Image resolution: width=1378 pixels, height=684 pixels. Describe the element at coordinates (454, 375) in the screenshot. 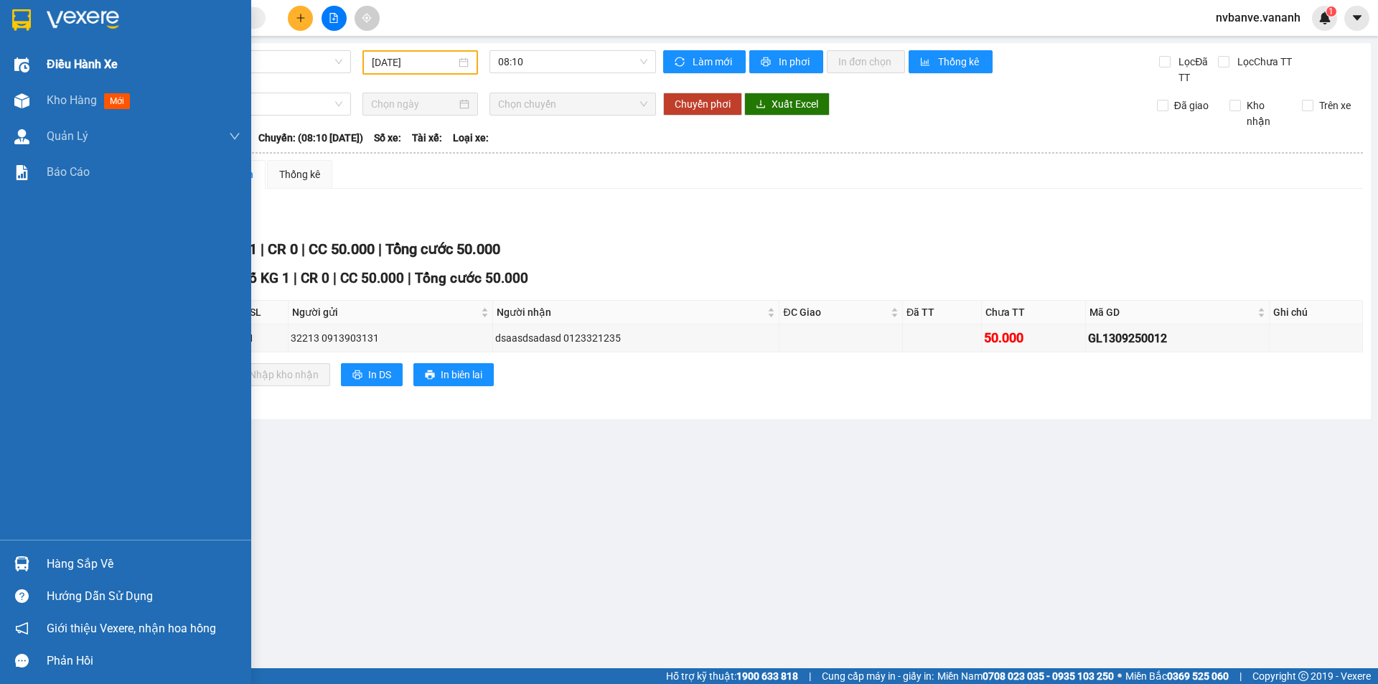

I see `button: printerIn biên lai` at that location.